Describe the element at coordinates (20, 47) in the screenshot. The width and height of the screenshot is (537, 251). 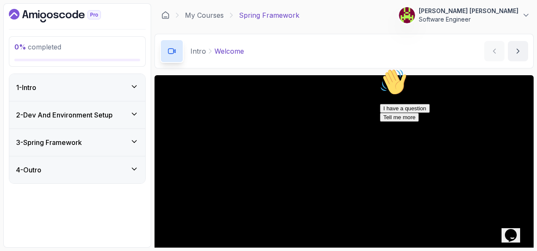
I see `span: 0 %` at that location.